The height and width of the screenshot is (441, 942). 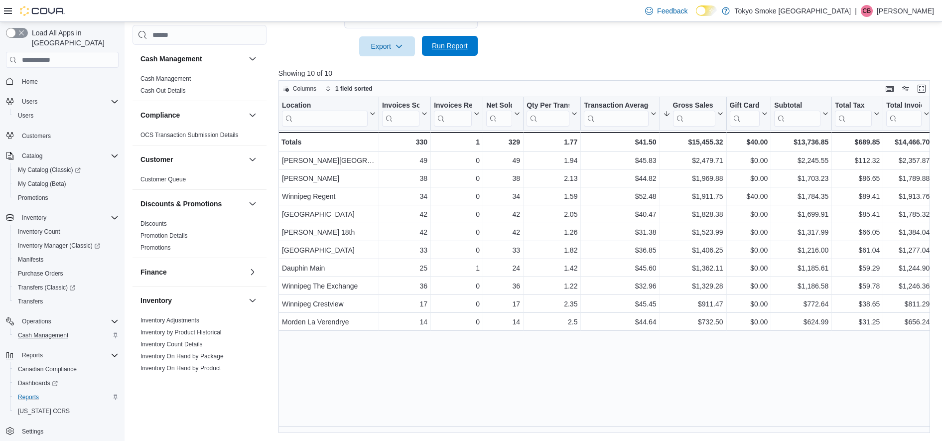 What do you see at coordinates (620, 178) in the screenshot?
I see `div: $44.82` at bounding box center [620, 178].